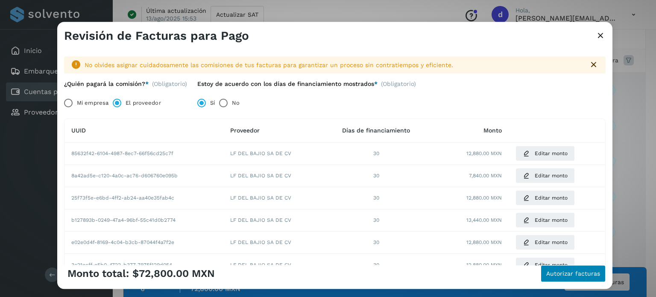  What do you see at coordinates (144, 154) in the screenshot?
I see `td: 85632f42-6104-4987-8ec7-66f56cd25c7f` at bounding box center [144, 154].